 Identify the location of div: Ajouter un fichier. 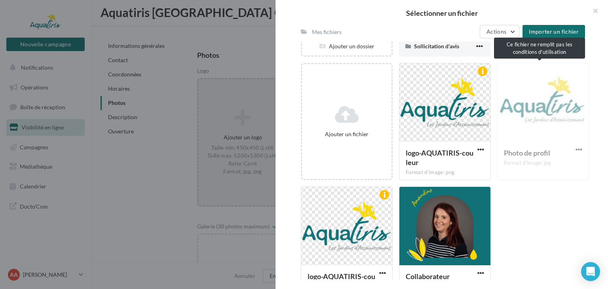
(347, 134).